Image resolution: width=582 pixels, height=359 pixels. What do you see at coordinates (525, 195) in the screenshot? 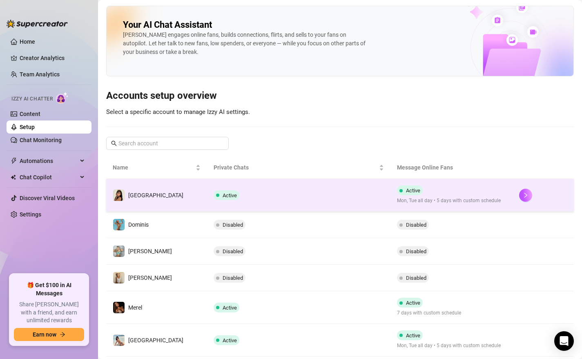
I see `span: right` at bounding box center [525, 195].